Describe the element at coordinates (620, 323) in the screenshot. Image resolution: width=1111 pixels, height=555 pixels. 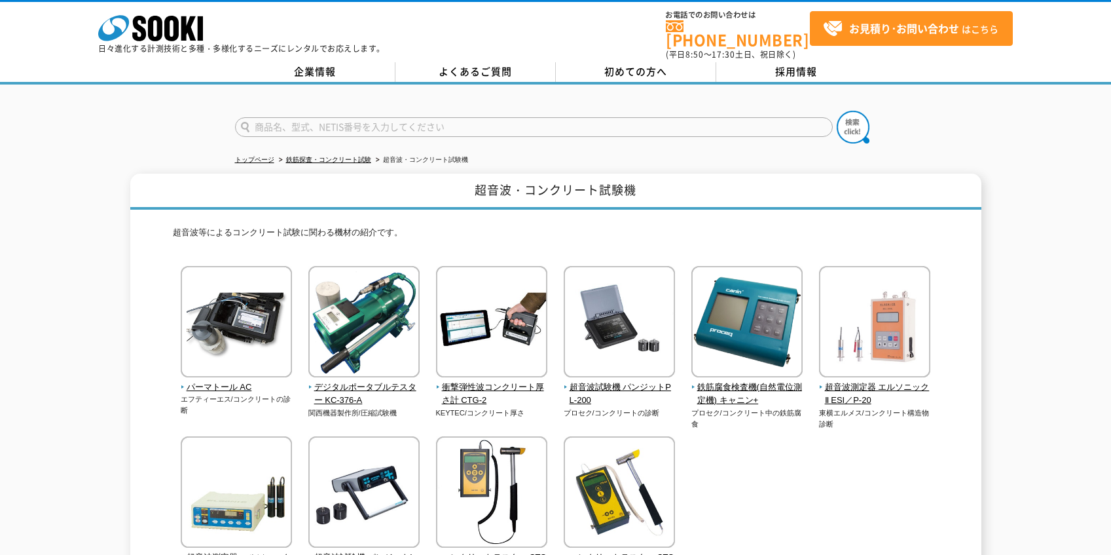
I see `img: 超音波試験機 パンジットPL-200` at that location.